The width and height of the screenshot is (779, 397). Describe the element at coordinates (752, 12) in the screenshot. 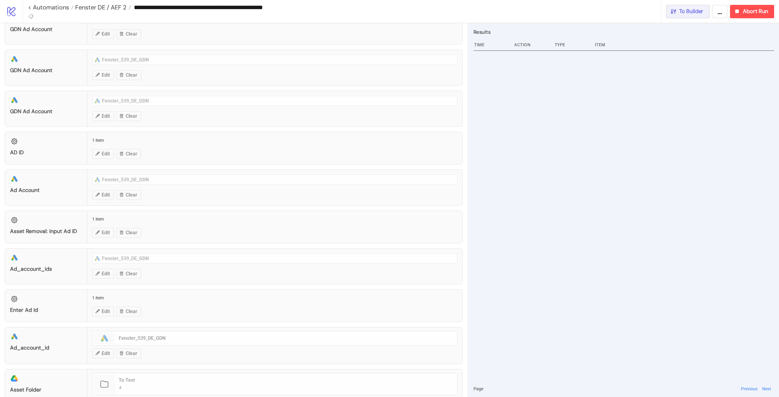

I see `button: Abort Run` at that location.